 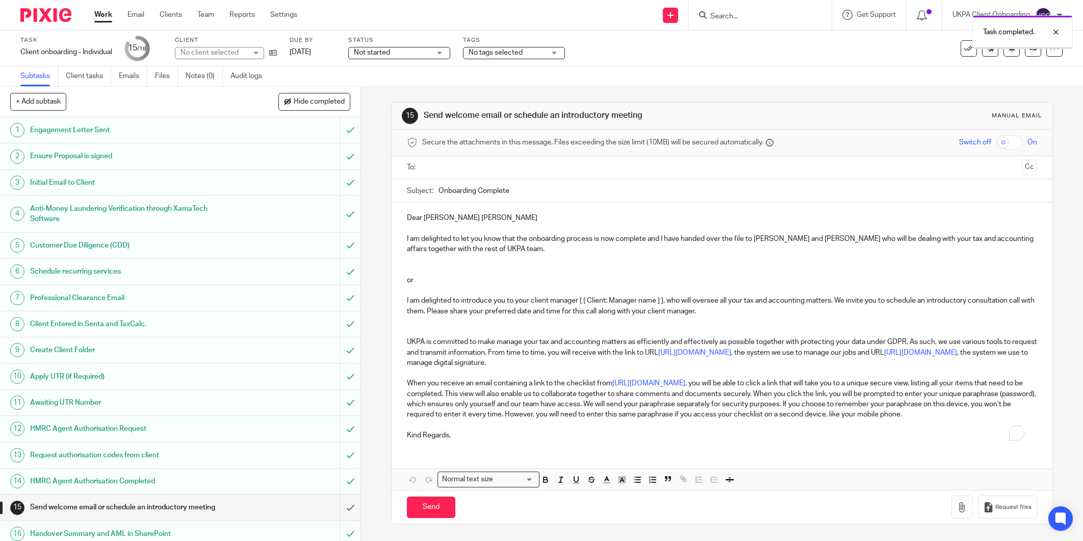 I want to click on button: + Add subtask, so click(x=38, y=101).